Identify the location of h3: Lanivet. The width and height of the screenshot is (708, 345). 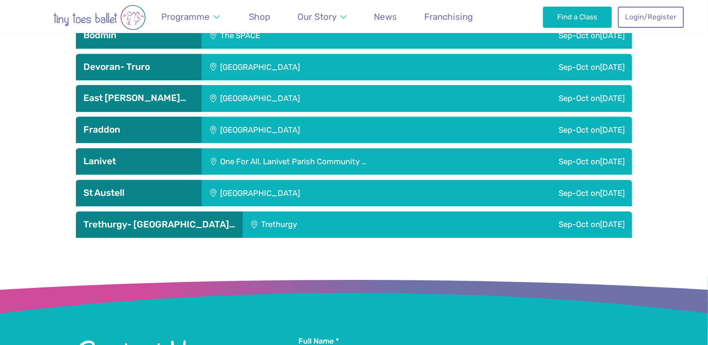
(139, 161).